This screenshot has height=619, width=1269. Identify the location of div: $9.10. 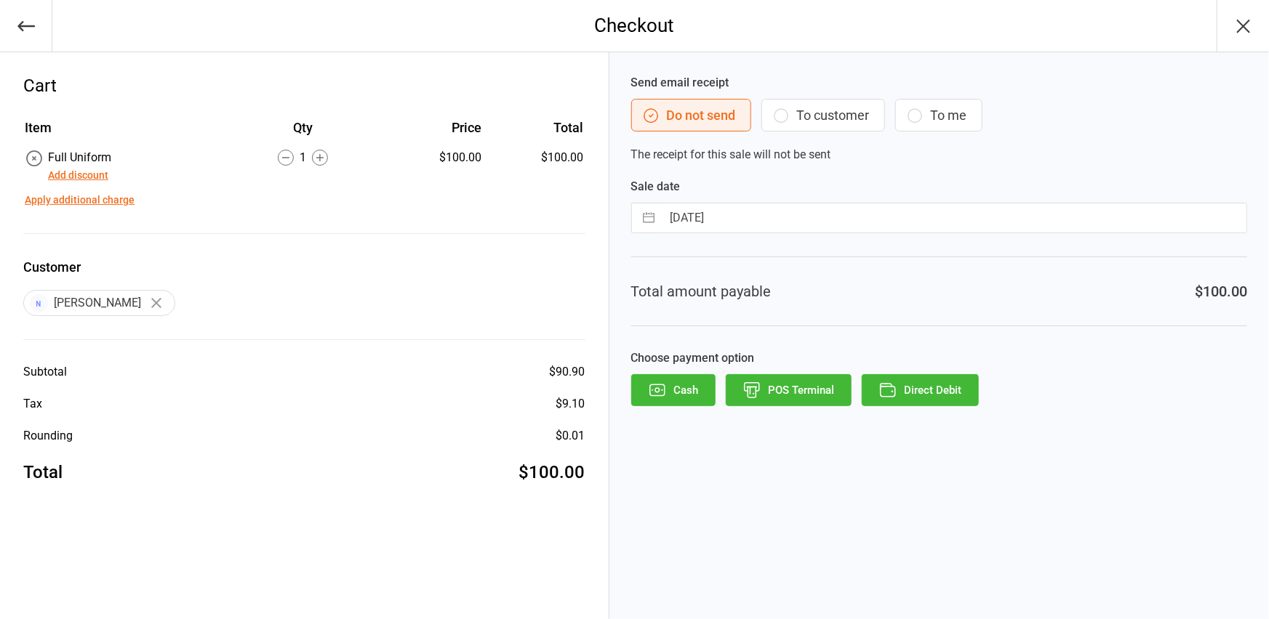
(571, 404).